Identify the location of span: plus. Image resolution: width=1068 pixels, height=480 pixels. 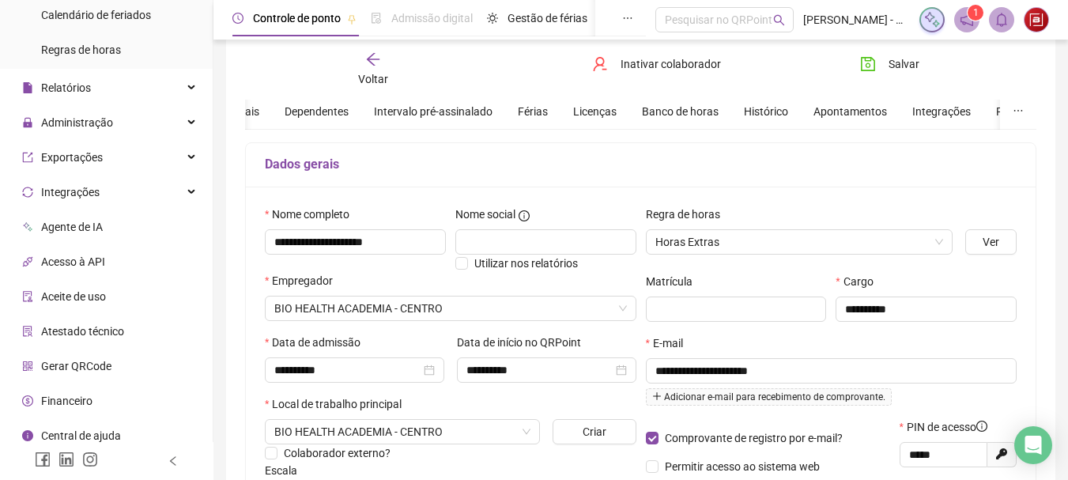
(657, 396).